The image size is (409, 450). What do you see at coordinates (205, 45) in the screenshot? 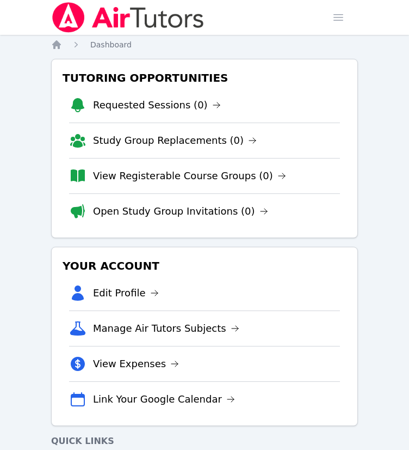
I see `nav: Breadcrumb` at bounding box center [205, 45].